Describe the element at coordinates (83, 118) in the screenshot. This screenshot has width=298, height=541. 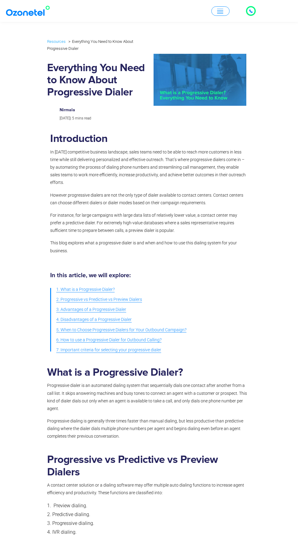
I see `span: mins read` at that location.